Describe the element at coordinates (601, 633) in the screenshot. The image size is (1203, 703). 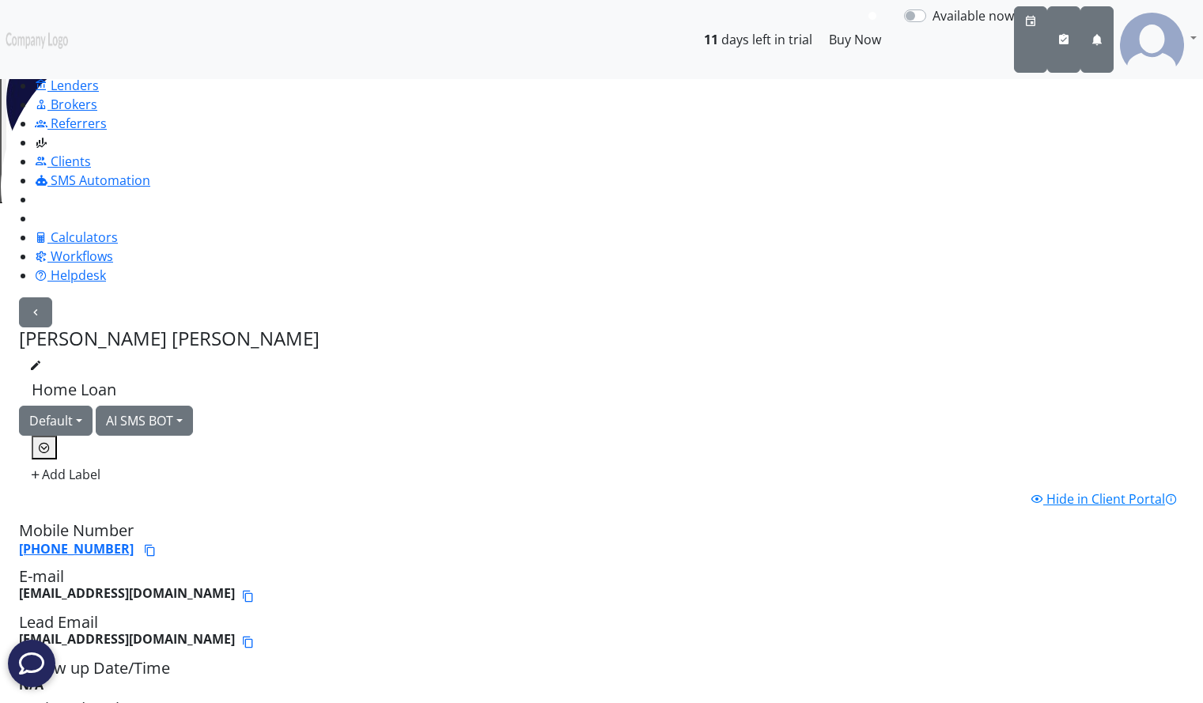
I see `h5: Lead Email` at that location.